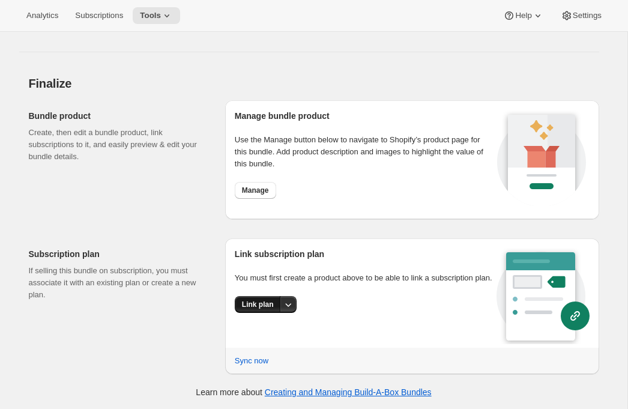  Describe the element at coordinates (364, 116) in the screenshot. I see `h2: Manage bundle product` at that location.